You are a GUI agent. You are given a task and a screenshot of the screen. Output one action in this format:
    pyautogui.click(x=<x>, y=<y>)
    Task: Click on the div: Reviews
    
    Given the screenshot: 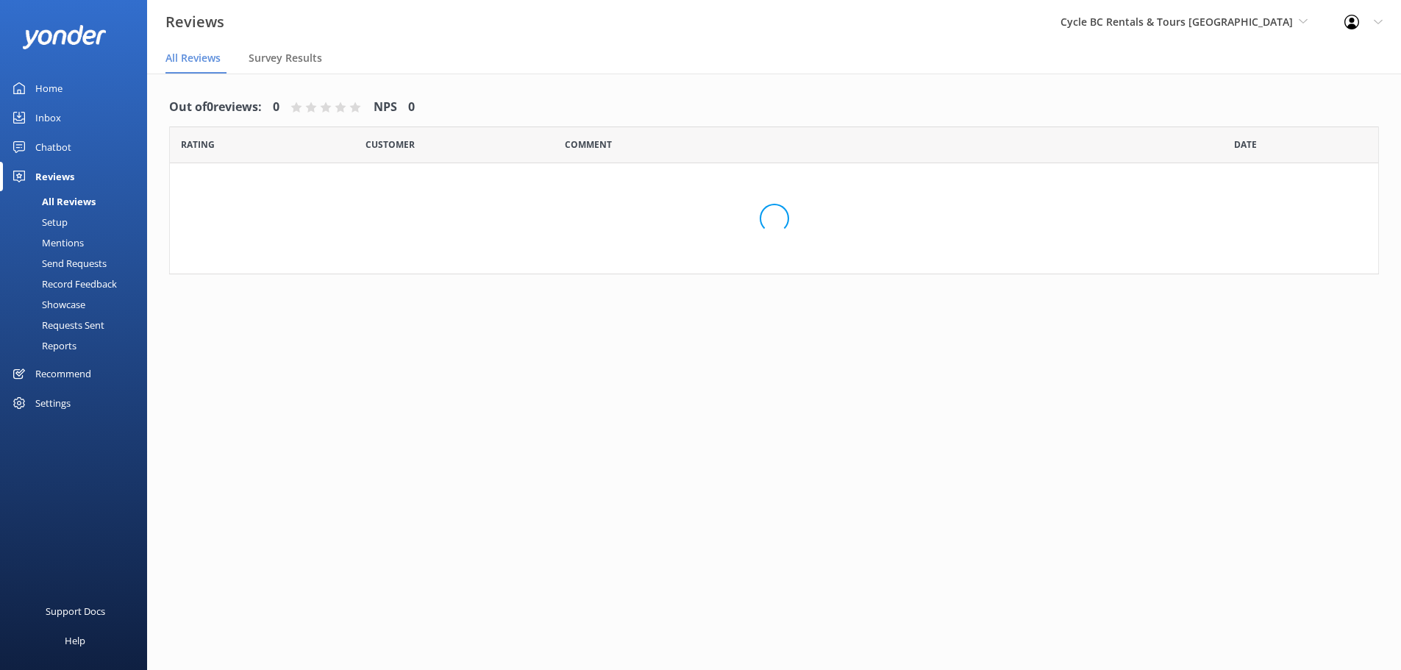 What is the action you would take?
    pyautogui.click(x=54, y=177)
    